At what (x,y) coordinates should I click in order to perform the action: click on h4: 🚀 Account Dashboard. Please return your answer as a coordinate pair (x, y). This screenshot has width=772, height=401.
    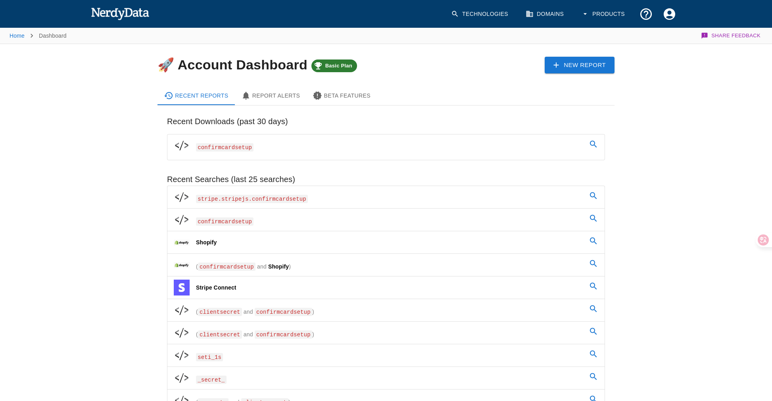
    Looking at the image, I should click on (257, 65).